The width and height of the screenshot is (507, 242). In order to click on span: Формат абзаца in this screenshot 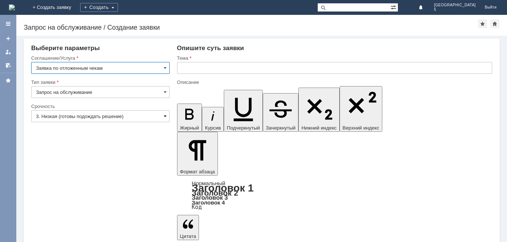, I will do `click(198, 172)`.